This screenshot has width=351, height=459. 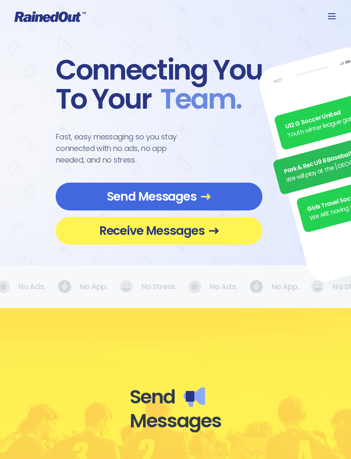 I want to click on a: Send Messages, so click(x=159, y=197).